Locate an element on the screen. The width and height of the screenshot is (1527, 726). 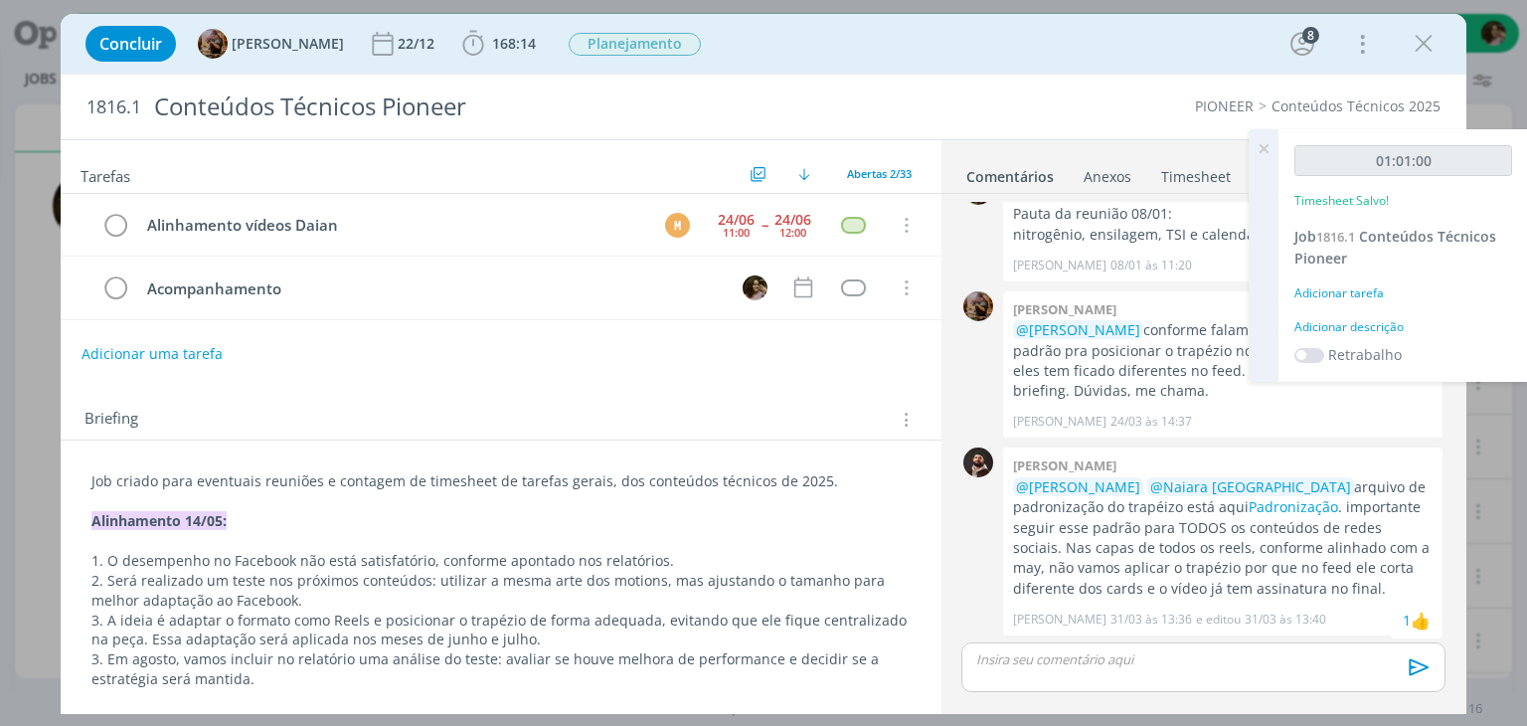
strong: Alinhamento 14/05: is located at coordinates (159, 520).